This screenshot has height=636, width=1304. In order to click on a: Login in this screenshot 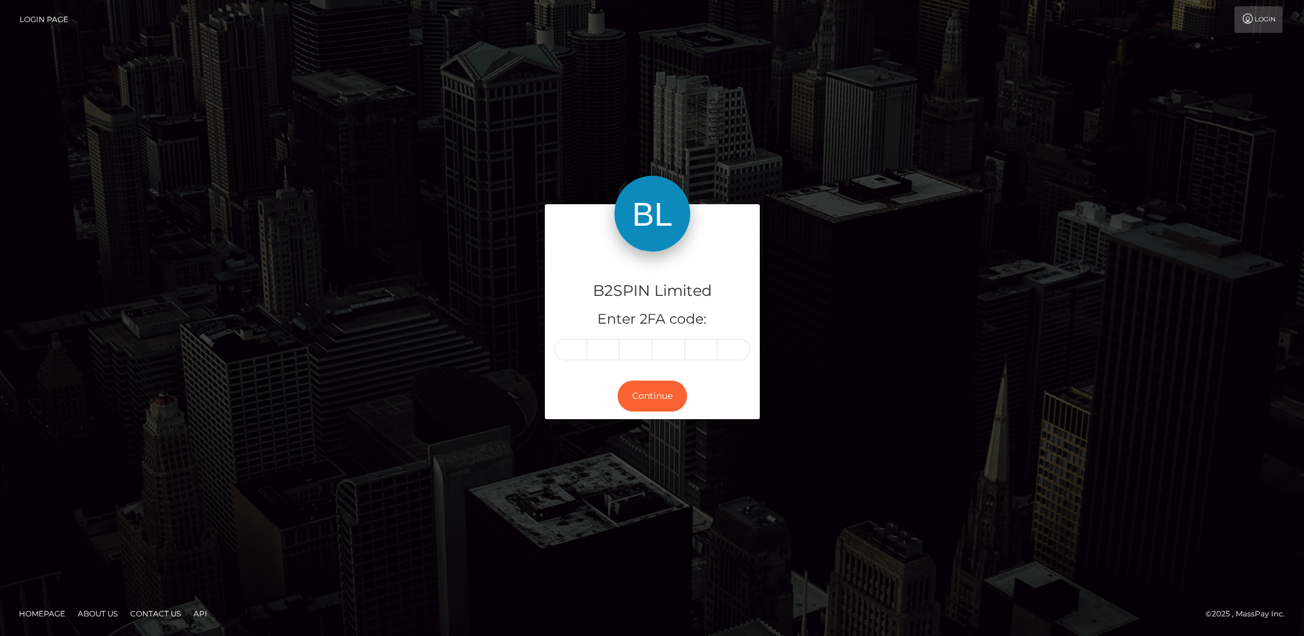, I will do `click(1259, 20)`.